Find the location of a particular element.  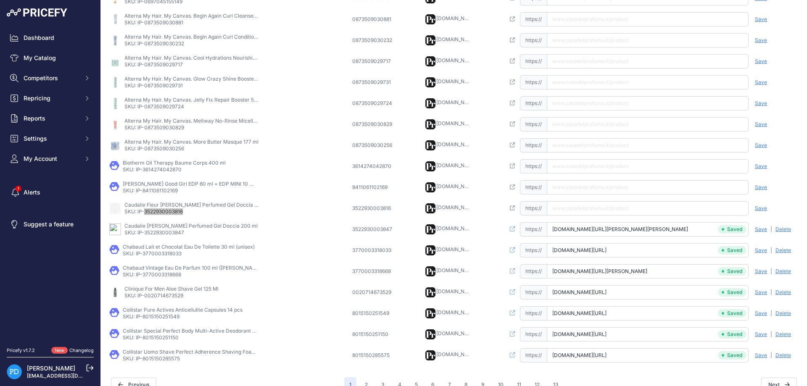

a: Dashboard is located at coordinates (50, 38).